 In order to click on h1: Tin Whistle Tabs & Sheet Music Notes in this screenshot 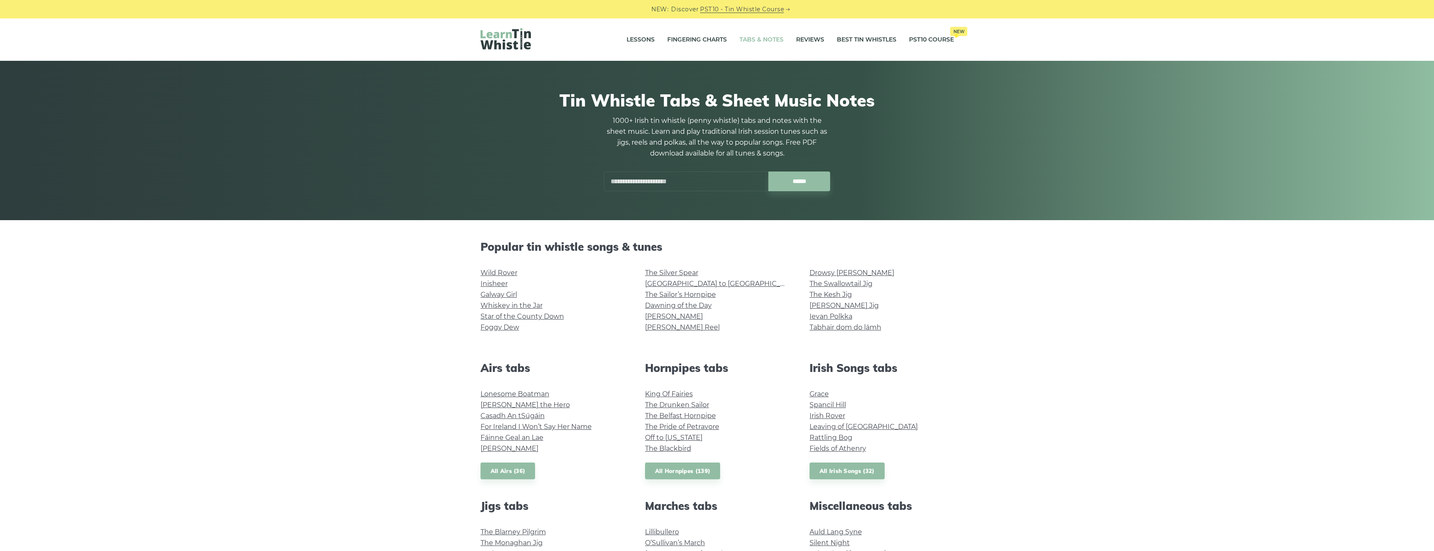, I will do `click(717, 100)`.